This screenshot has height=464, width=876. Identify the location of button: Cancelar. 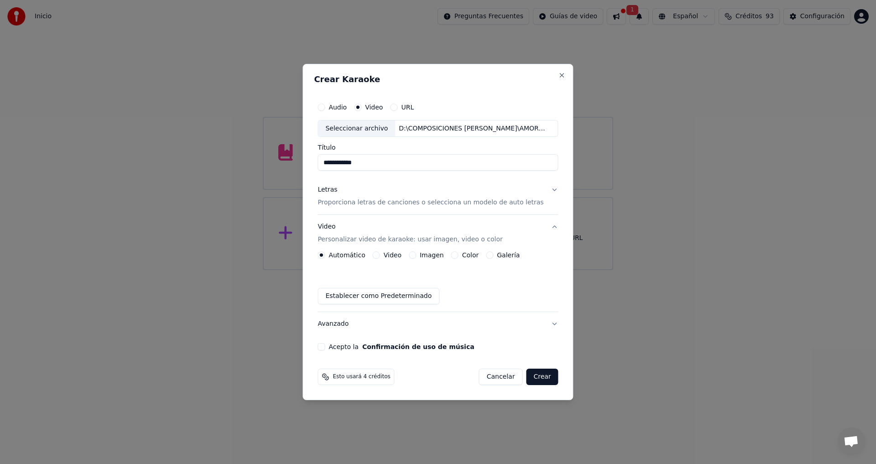
(501, 377).